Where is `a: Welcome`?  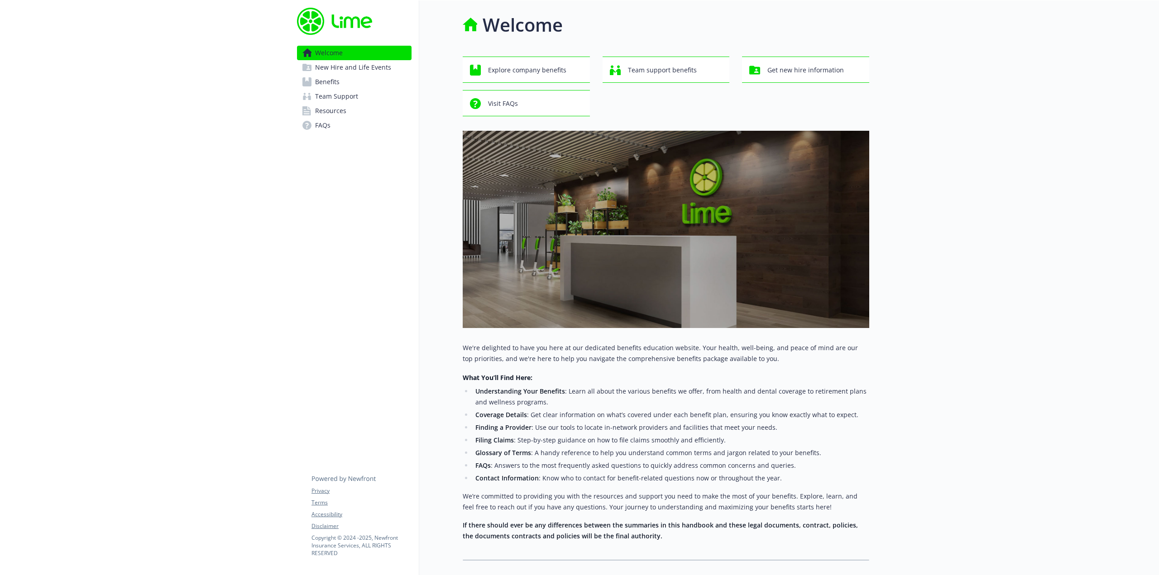
a: Welcome is located at coordinates (354, 53).